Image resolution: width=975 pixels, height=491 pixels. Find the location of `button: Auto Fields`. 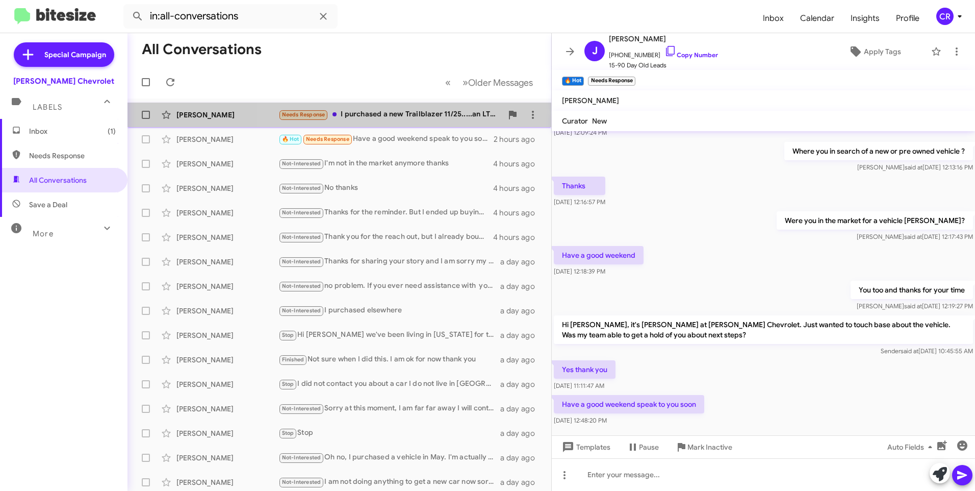

button: Auto Fields is located at coordinates (912, 447).